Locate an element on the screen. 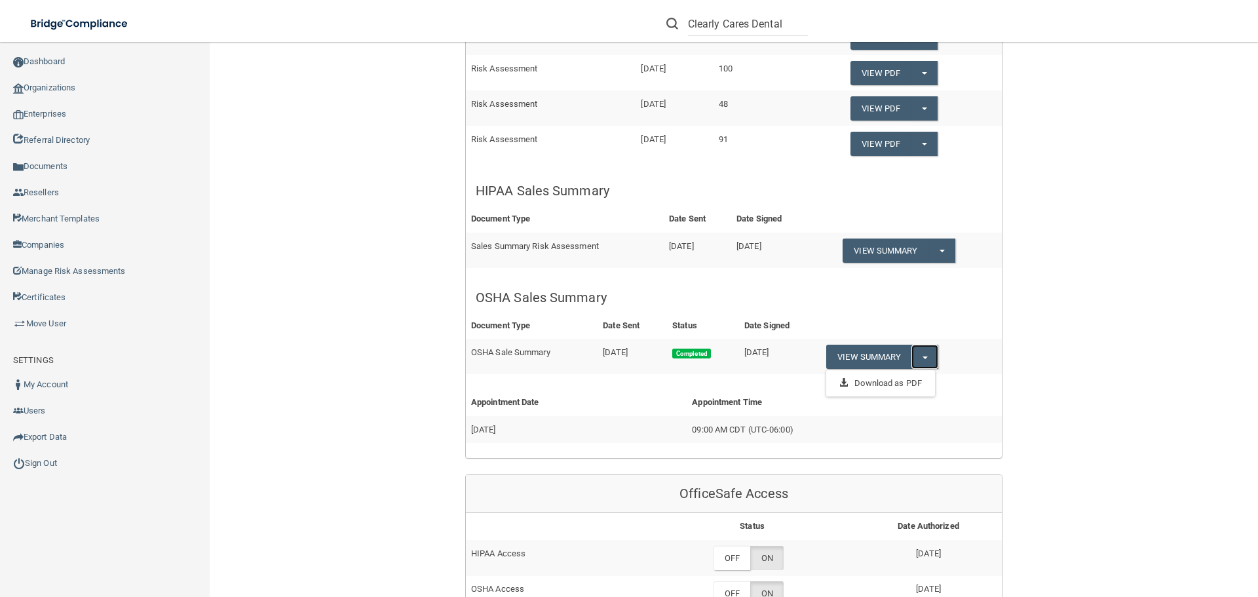  img: icon-users.e205127d.png is located at coordinates (18, 411).